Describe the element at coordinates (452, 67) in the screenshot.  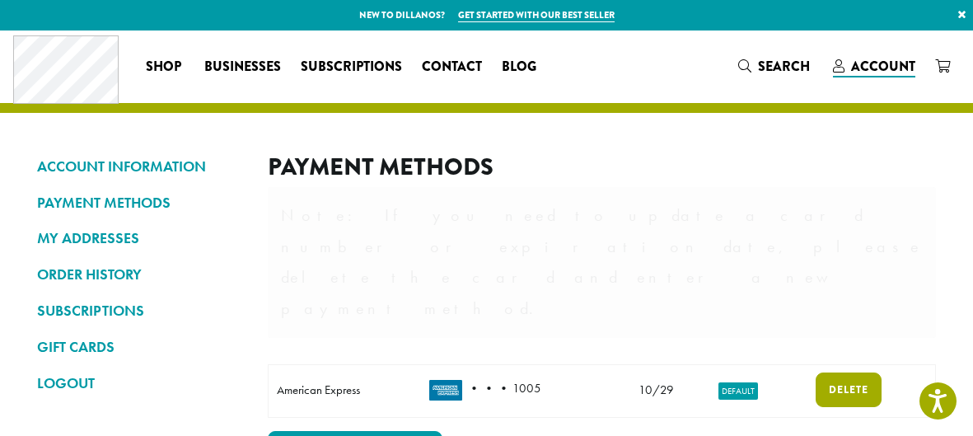
I see `span: Contact` at that location.